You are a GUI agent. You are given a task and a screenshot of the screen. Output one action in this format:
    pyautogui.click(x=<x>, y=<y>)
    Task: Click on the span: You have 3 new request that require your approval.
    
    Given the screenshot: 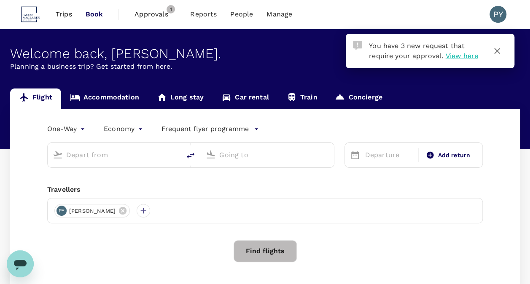 What is the action you would take?
    pyautogui.click(x=417, y=51)
    